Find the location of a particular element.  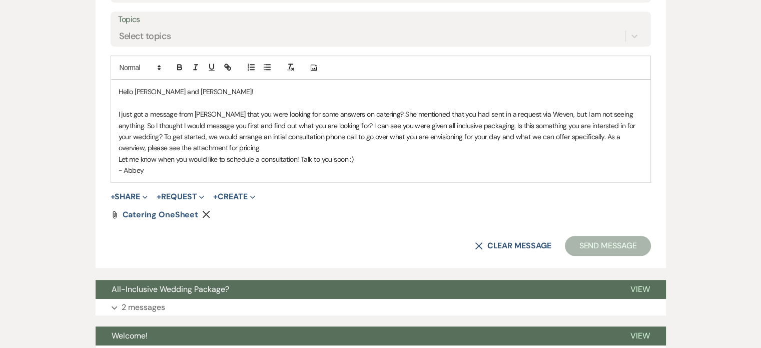

button: Request is located at coordinates (180, 197).